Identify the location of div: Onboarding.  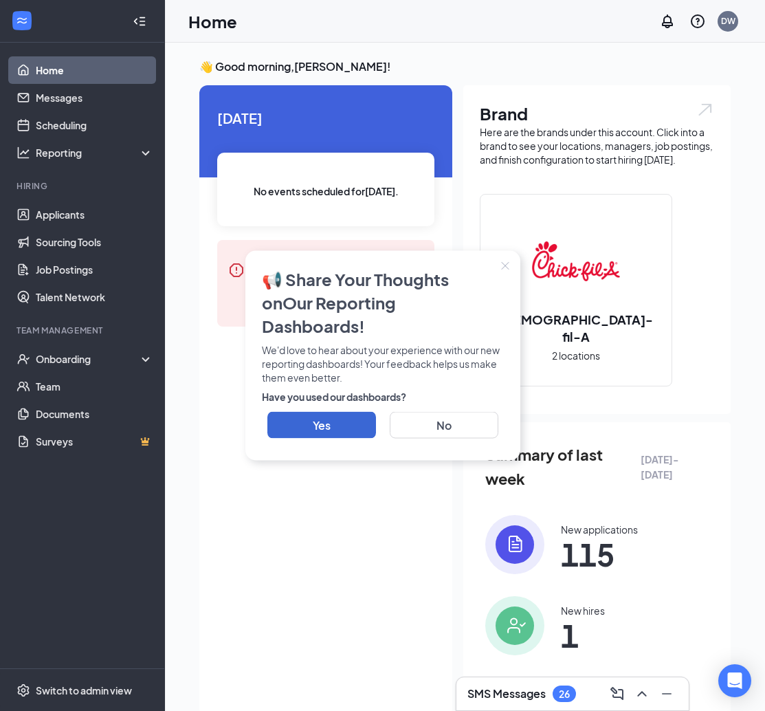
(89, 359).